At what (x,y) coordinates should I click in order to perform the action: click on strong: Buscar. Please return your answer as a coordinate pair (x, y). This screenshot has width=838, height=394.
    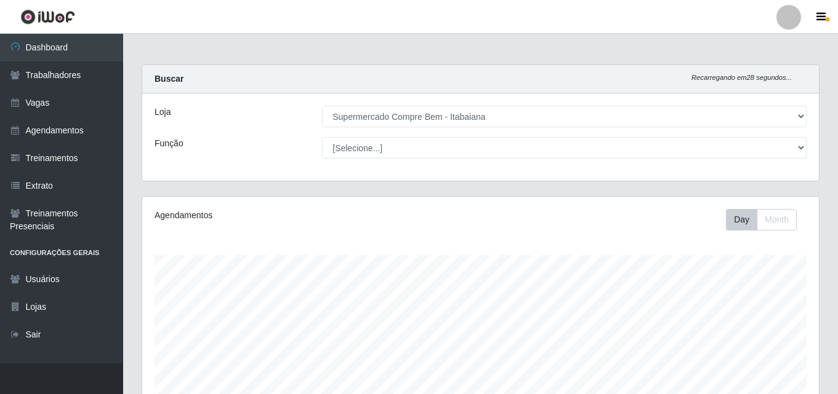
    Looking at the image, I should click on (169, 79).